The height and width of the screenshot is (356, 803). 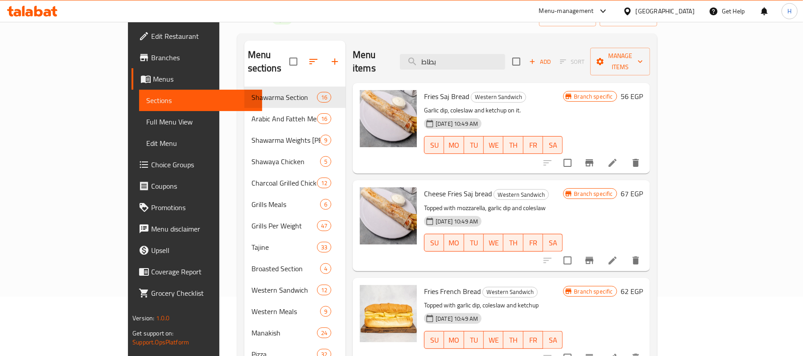 I want to click on p: Garlic dip, coleslaw and ketchup on it., so click(x=493, y=110).